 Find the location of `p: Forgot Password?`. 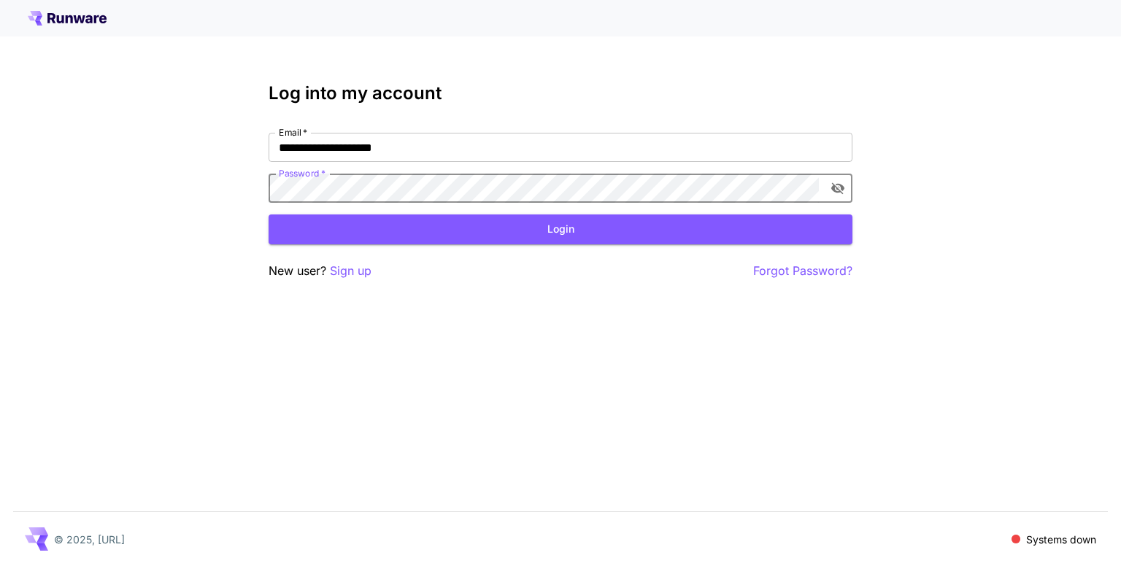

p: Forgot Password? is located at coordinates (802, 271).